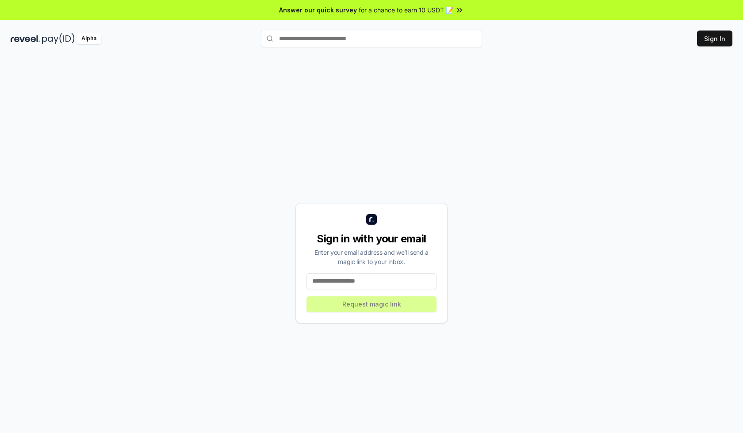 This screenshot has width=743, height=433. I want to click on div: Alpha, so click(89, 38).